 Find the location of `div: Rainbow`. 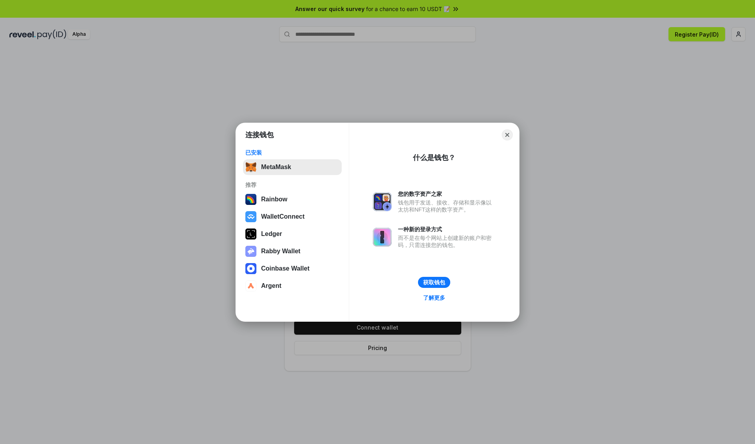

div: Rainbow is located at coordinates (274, 199).